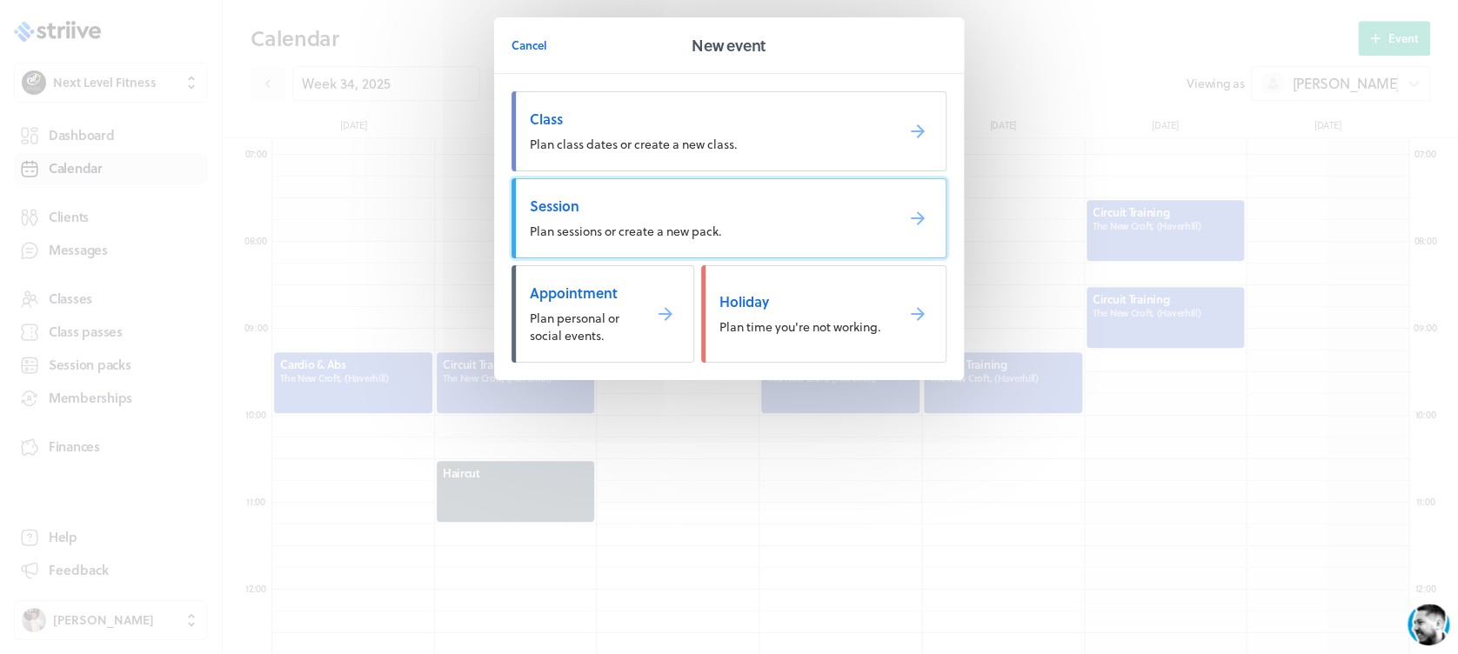 Image resolution: width=1458 pixels, height=654 pixels. I want to click on img: US, so click(68, 28).